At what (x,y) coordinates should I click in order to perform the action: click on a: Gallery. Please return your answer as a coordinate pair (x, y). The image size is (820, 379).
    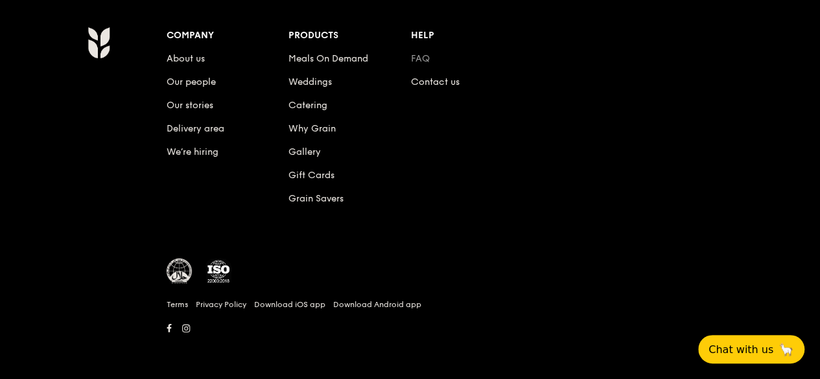
    Looking at the image, I should click on (305, 152).